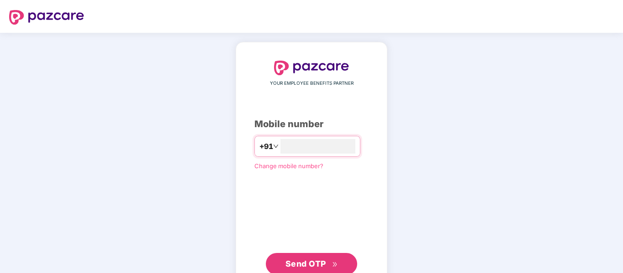  I want to click on span: down, so click(276, 147).